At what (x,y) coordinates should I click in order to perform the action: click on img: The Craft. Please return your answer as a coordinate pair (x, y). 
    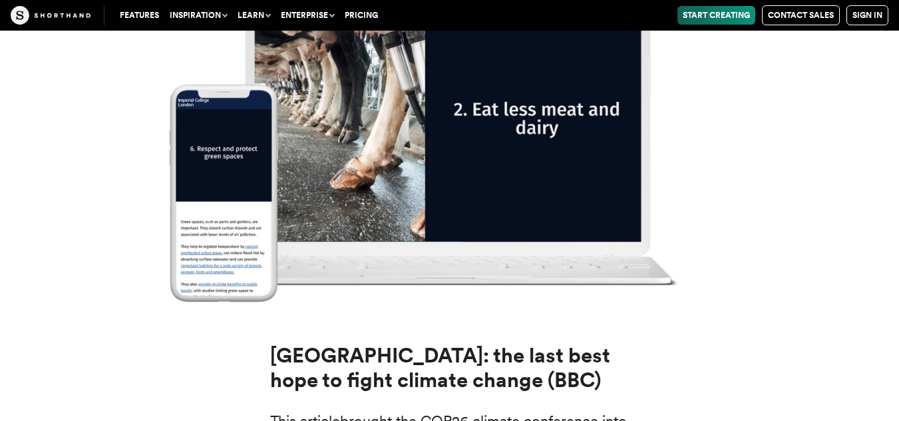
    Looking at the image, I should click on (51, 15).